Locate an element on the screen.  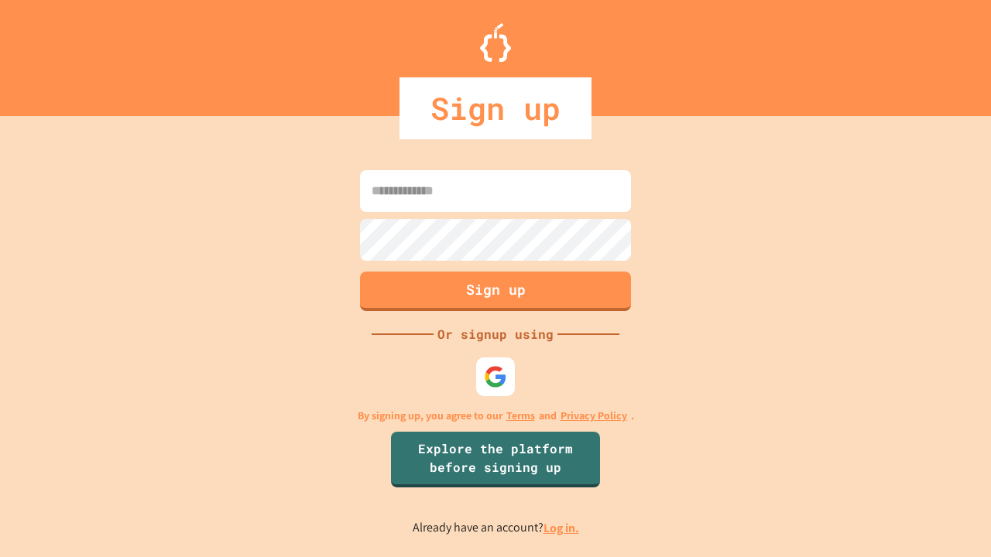
img: Logo.svg is located at coordinates (495, 43).